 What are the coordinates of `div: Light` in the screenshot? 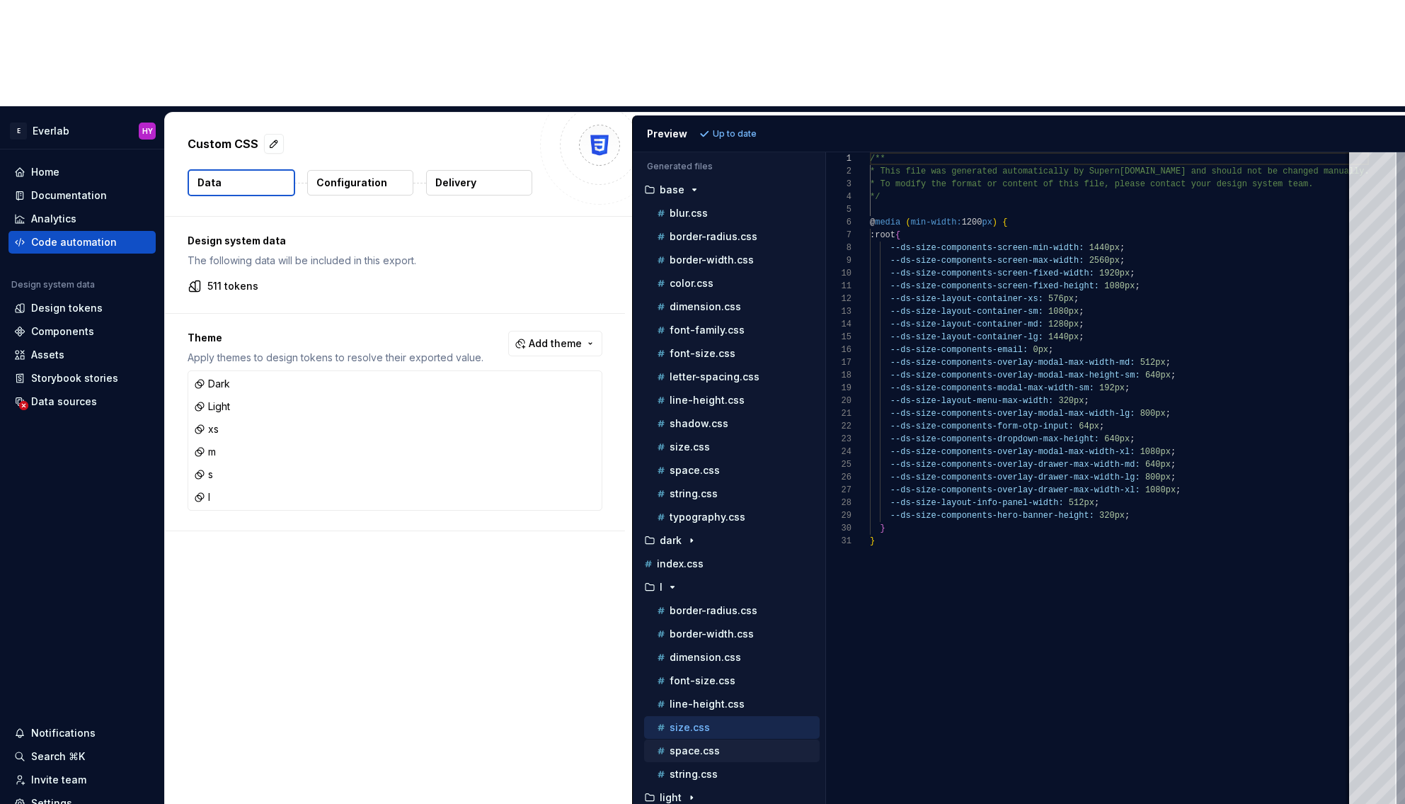 It's located at (212, 406).